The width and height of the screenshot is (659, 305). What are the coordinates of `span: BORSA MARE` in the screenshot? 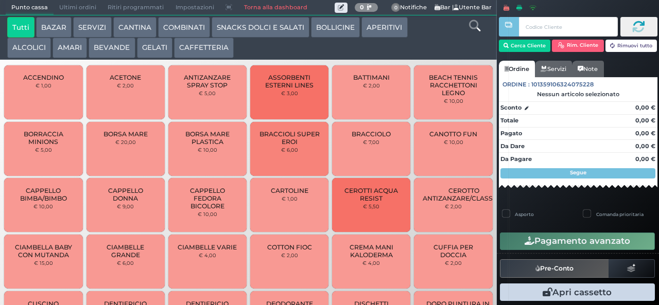 It's located at (126, 134).